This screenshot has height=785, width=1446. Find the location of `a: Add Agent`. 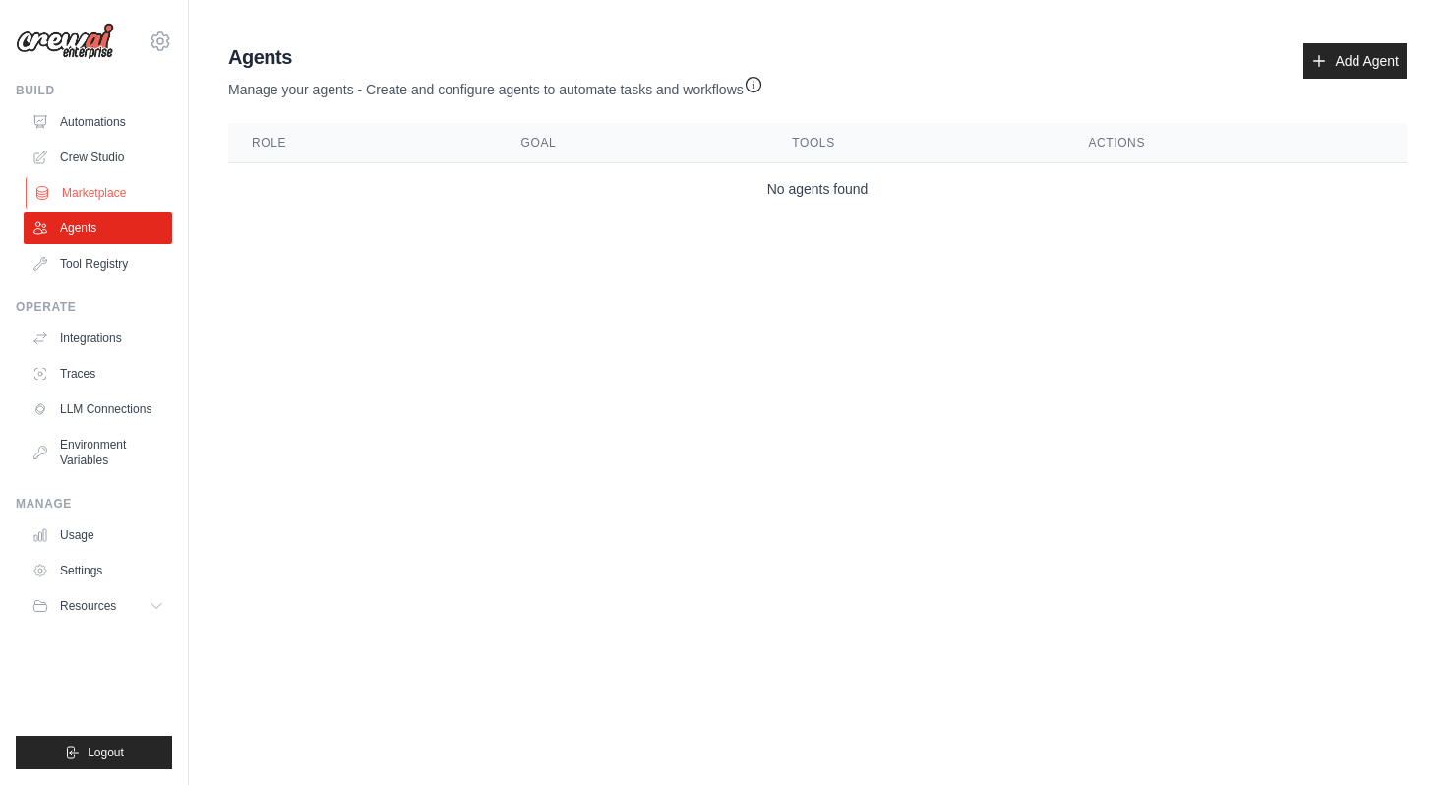

a: Add Agent is located at coordinates (1354, 61).